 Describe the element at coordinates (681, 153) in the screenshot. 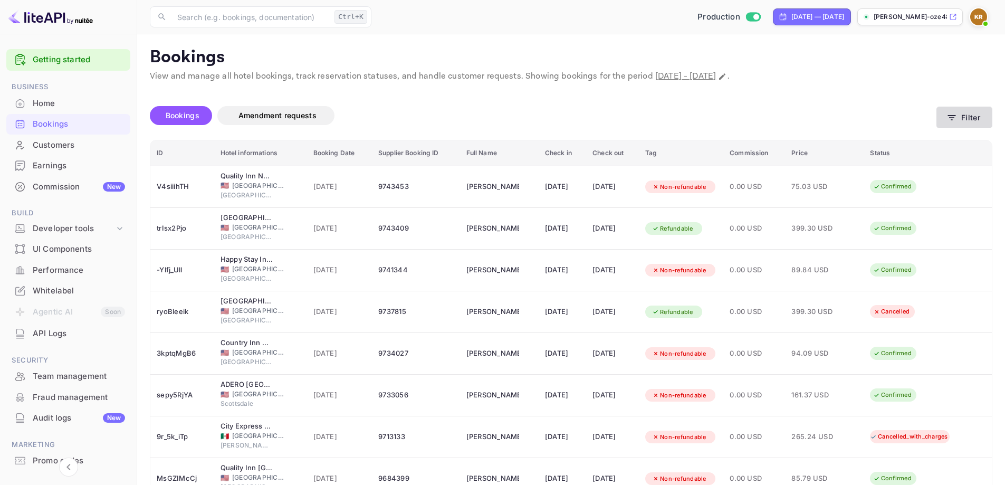

I see `th: Tag` at that location.